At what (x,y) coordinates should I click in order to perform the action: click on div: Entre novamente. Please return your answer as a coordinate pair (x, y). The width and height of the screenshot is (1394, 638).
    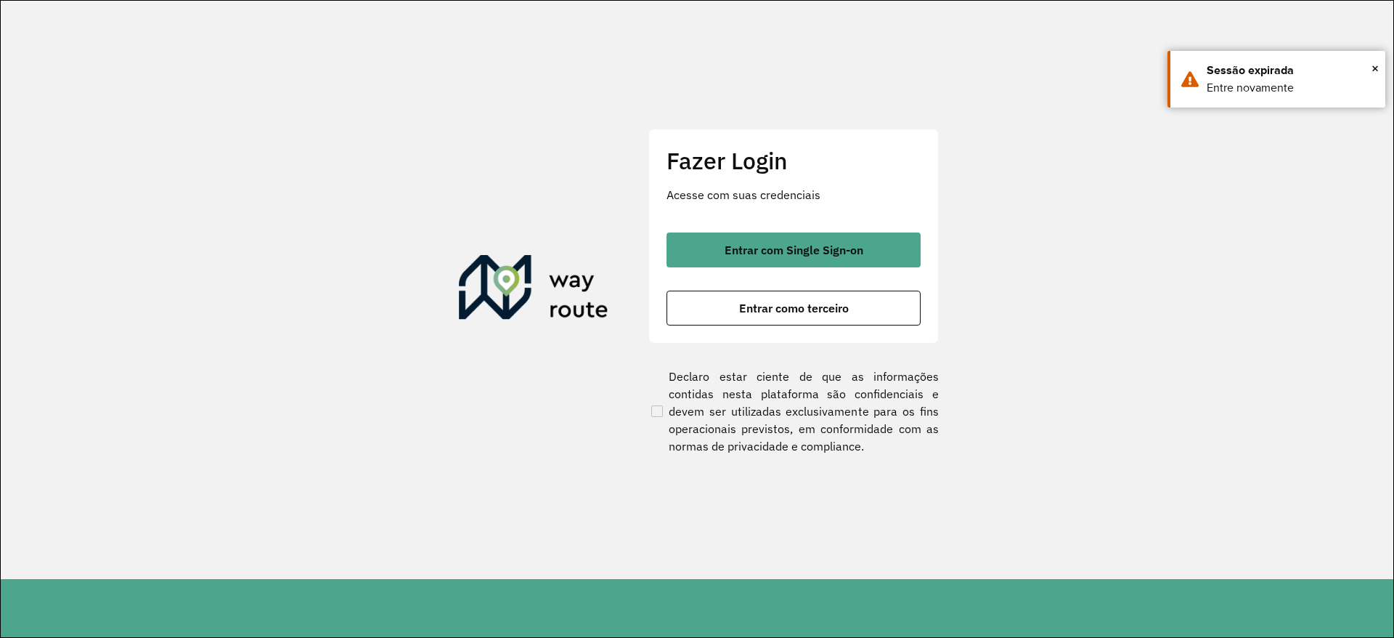
    Looking at the image, I should click on (1290, 88).